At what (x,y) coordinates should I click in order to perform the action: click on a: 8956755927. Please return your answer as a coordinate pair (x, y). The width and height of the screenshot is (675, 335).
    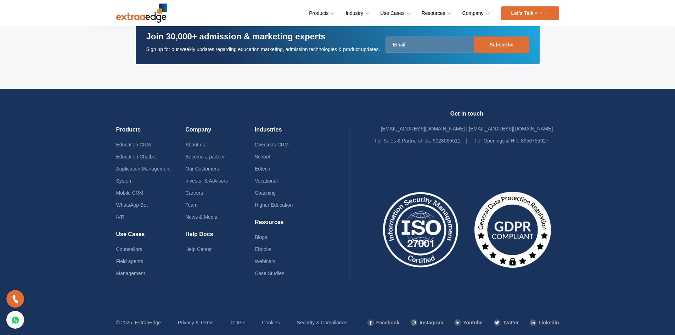
    Looking at the image, I should click on (535, 141).